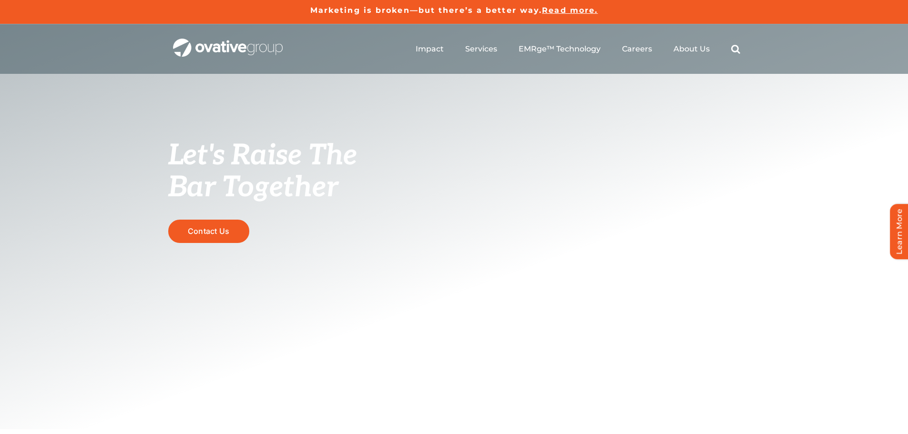 Image resolution: width=908 pixels, height=434 pixels. What do you see at coordinates (263, 156) in the screenshot?
I see `span: Let's Raise The` at bounding box center [263, 156].